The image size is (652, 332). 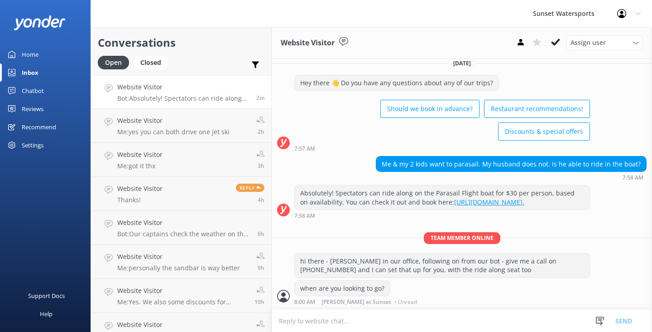 What do you see at coordinates (430, 109) in the screenshot?
I see `button: Should we book in advance?` at bounding box center [430, 109].